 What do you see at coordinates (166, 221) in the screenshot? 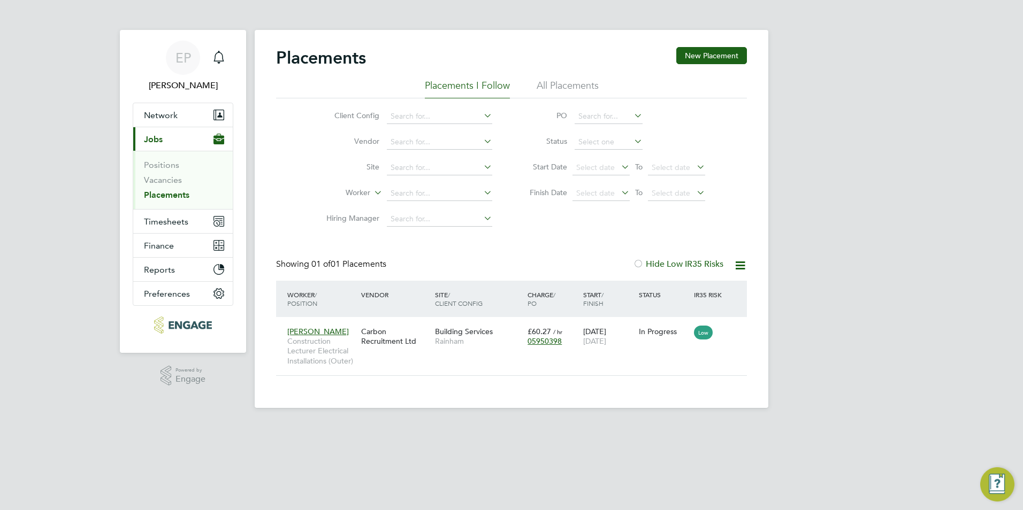
I see `span: Timesheets` at bounding box center [166, 221].